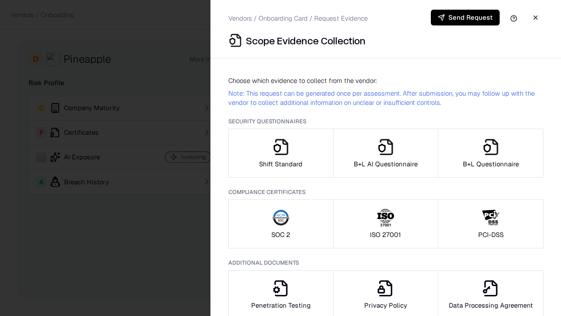 The width and height of the screenshot is (561, 316). I want to click on p: Vendors / Onboarding Card / Request Evidence, so click(298, 18).